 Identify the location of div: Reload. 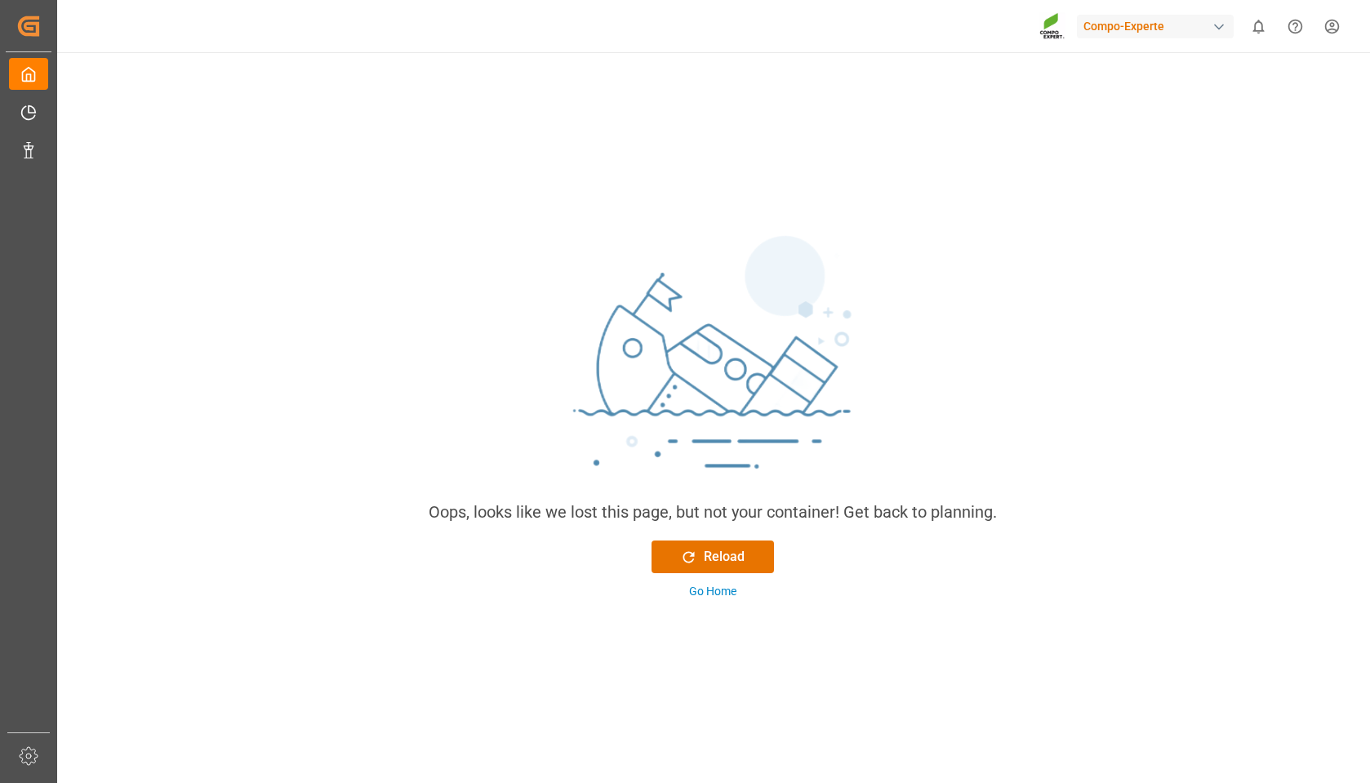
(712, 557).